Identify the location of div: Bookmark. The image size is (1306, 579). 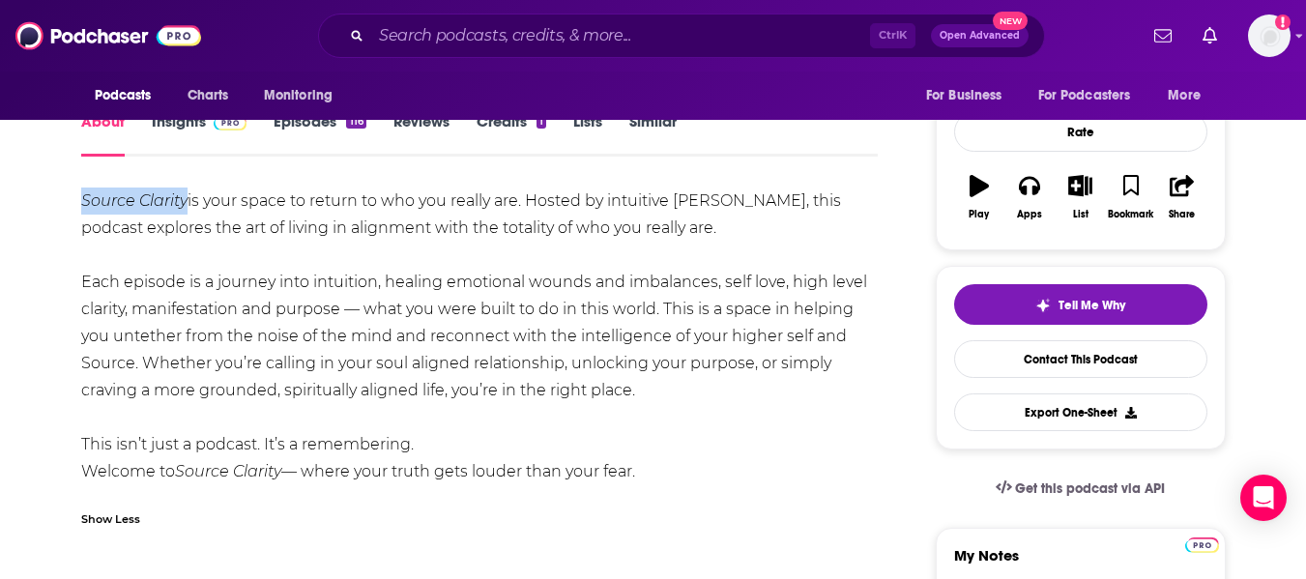
(1130, 215).